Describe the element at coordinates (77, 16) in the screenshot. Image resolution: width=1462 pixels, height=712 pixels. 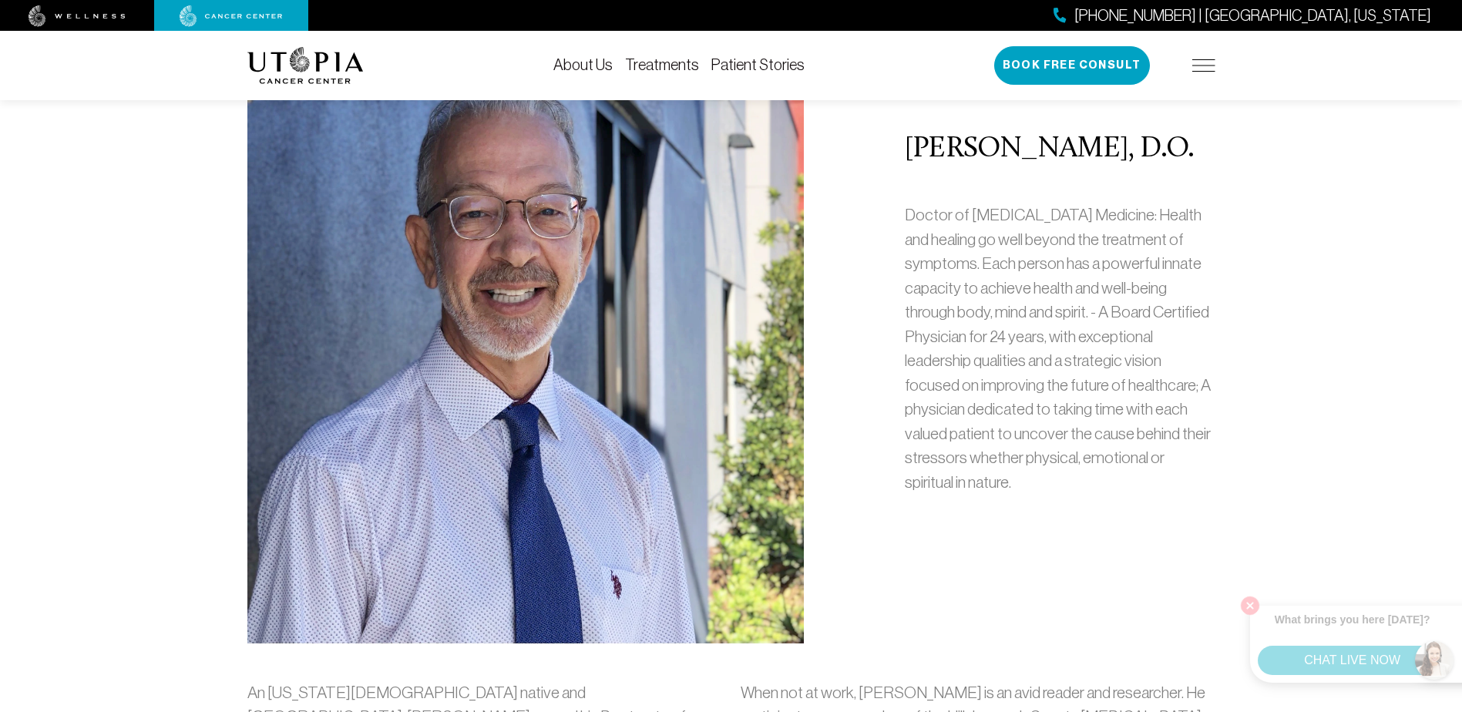
I see `img: wellness` at that location.